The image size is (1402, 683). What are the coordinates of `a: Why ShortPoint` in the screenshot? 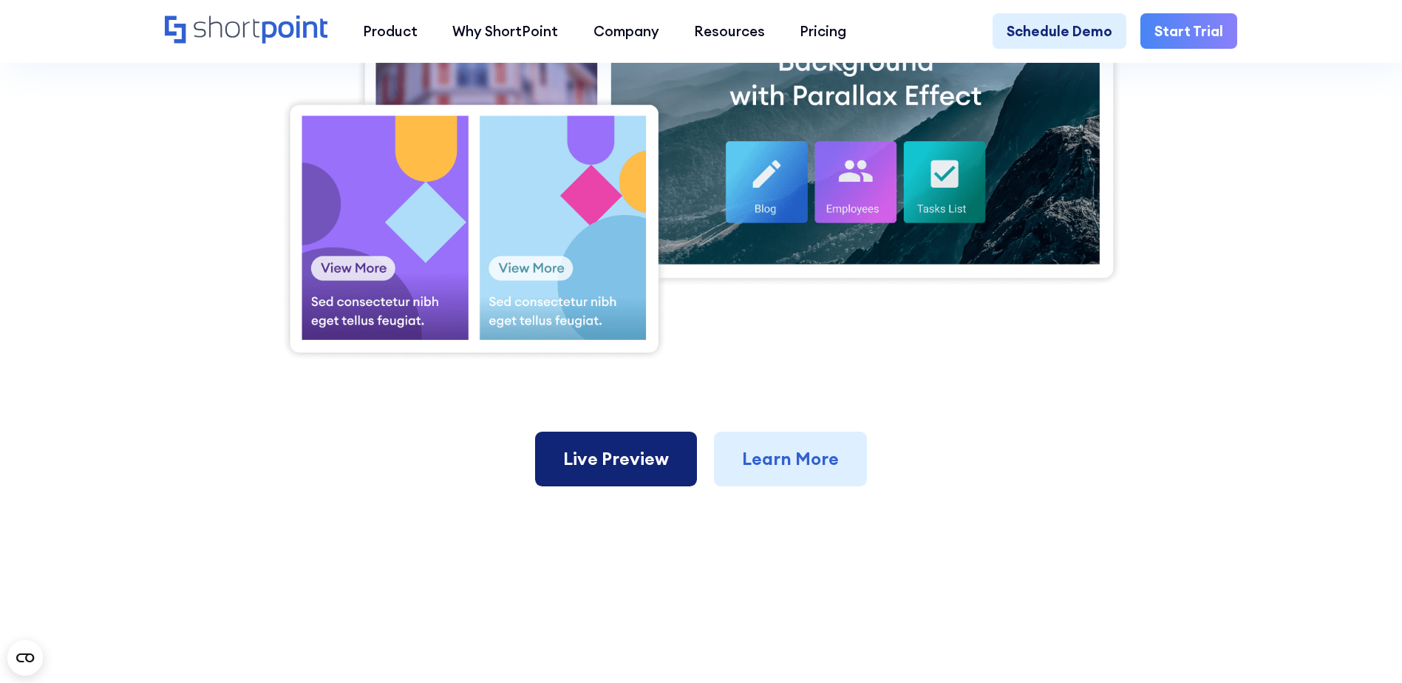 It's located at (505, 30).